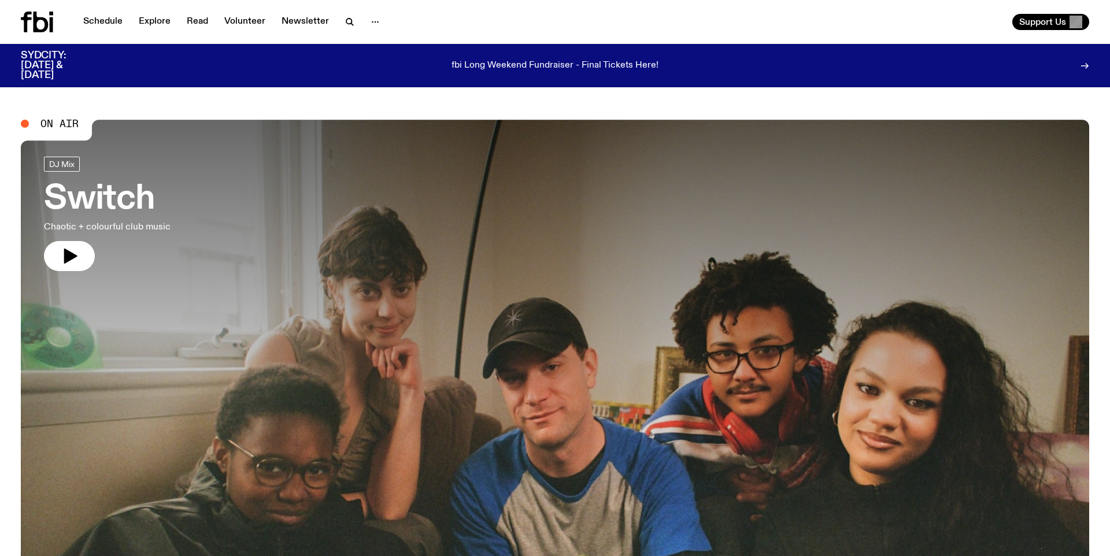 The height and width of the screenshot is (556, 1110). What do you see at coordinates (197, 22) in the screenshot?
I see `a: Read` at bounding box center [197, 22].